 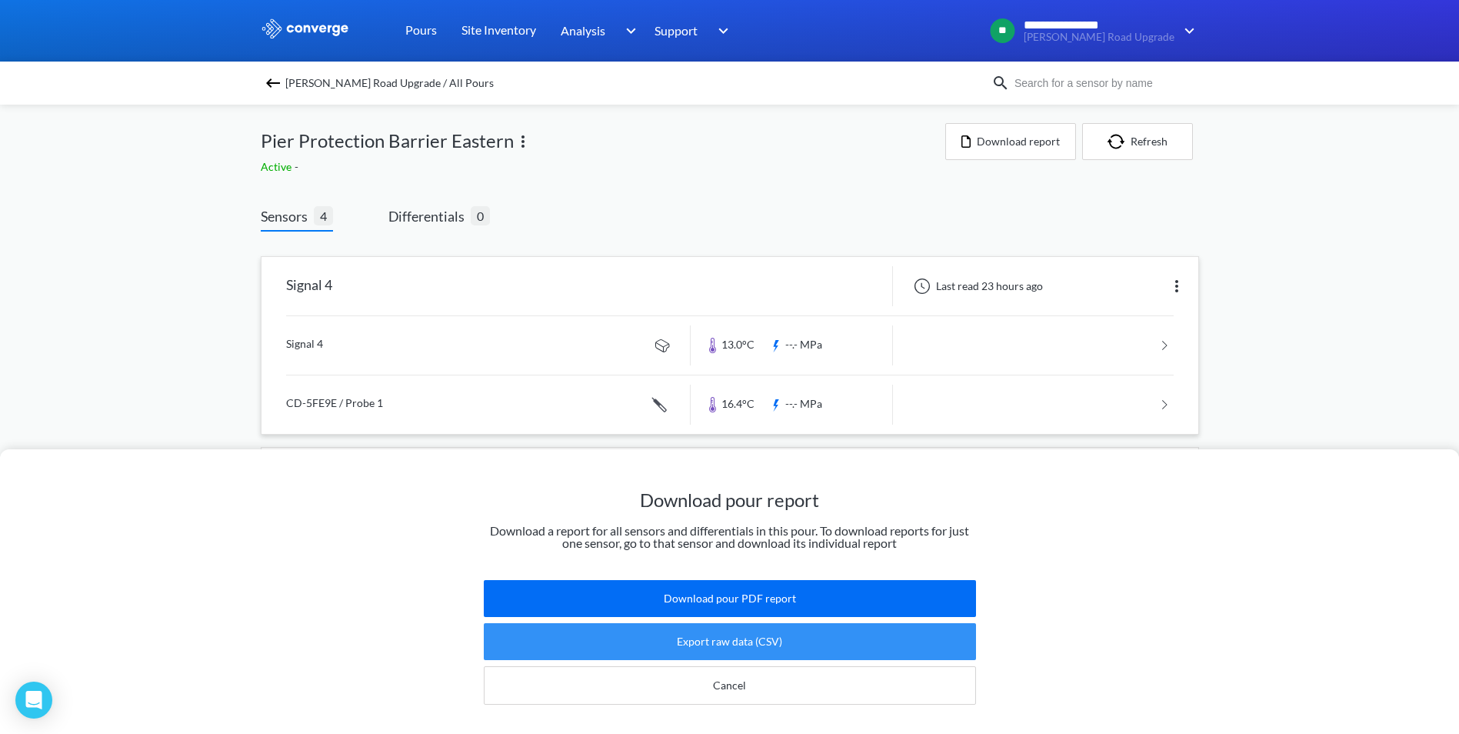 What do you see at coordinates (676, 30) in the screenshot?
I see `span: Support` at bounding box center [676, 30].